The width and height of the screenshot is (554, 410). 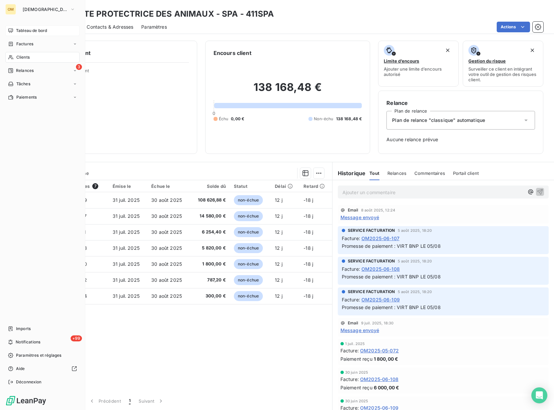 What do you see at coordinates (233, 53) in the screenshot?
I see `h6: Encours client` at bounding box center [233, 53].